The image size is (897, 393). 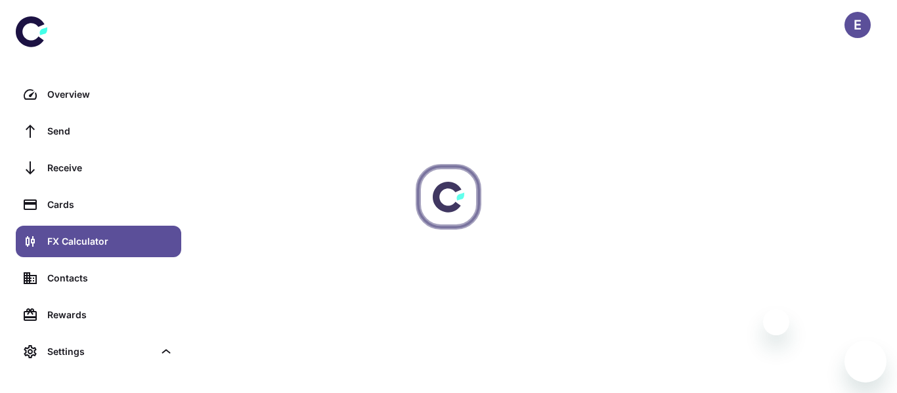 What do you see at coordinates (857, 25) in the screenshot?
I see `div: E` at bounding box center [857, 25].